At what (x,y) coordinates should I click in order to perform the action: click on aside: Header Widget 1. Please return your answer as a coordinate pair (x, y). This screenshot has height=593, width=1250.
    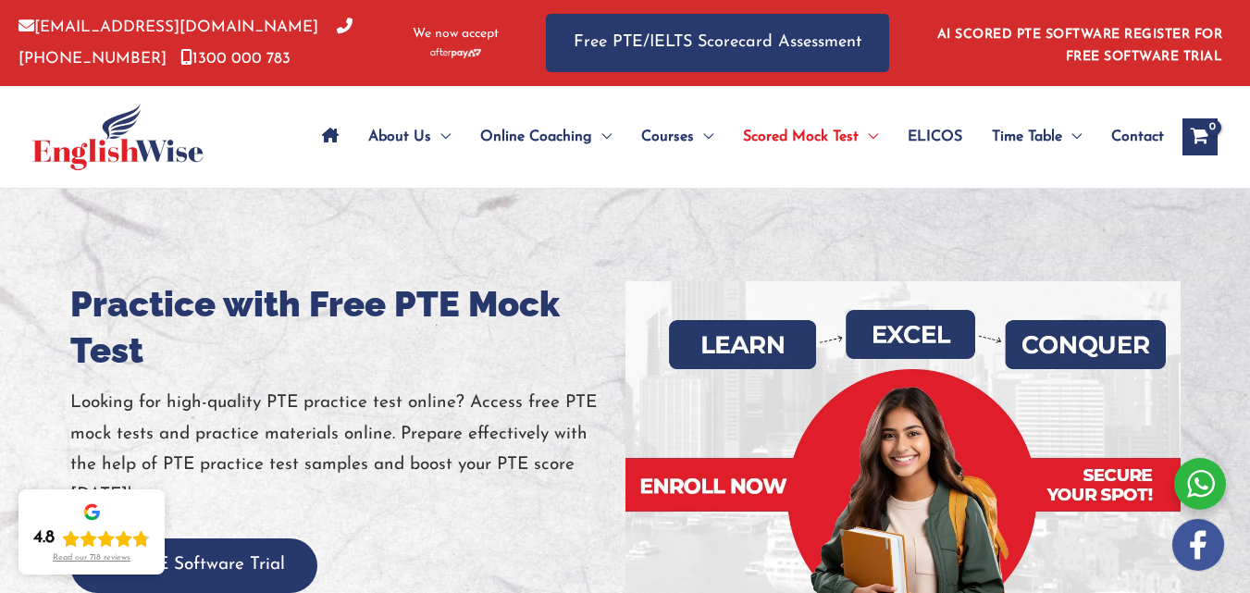
    Looking at the image, I should click on (1079, 43).